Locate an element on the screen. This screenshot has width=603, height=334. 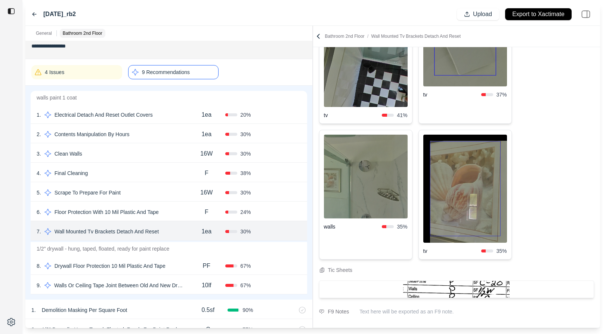
span: 38 % is located at coordinates (245, 173).